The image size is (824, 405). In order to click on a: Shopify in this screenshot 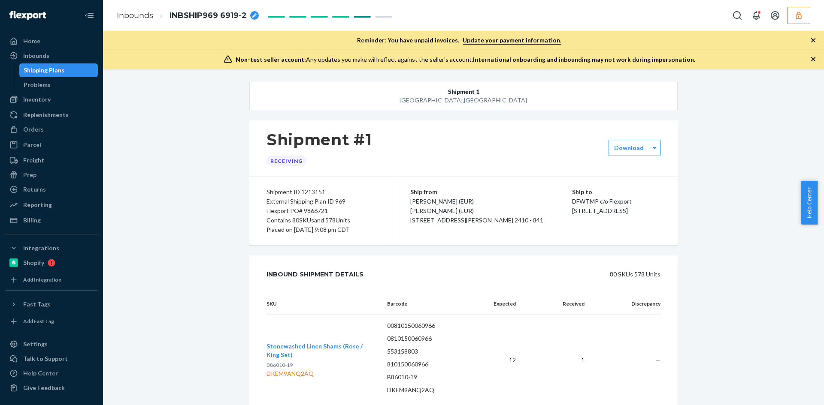, I will do `click(51, 263)`.